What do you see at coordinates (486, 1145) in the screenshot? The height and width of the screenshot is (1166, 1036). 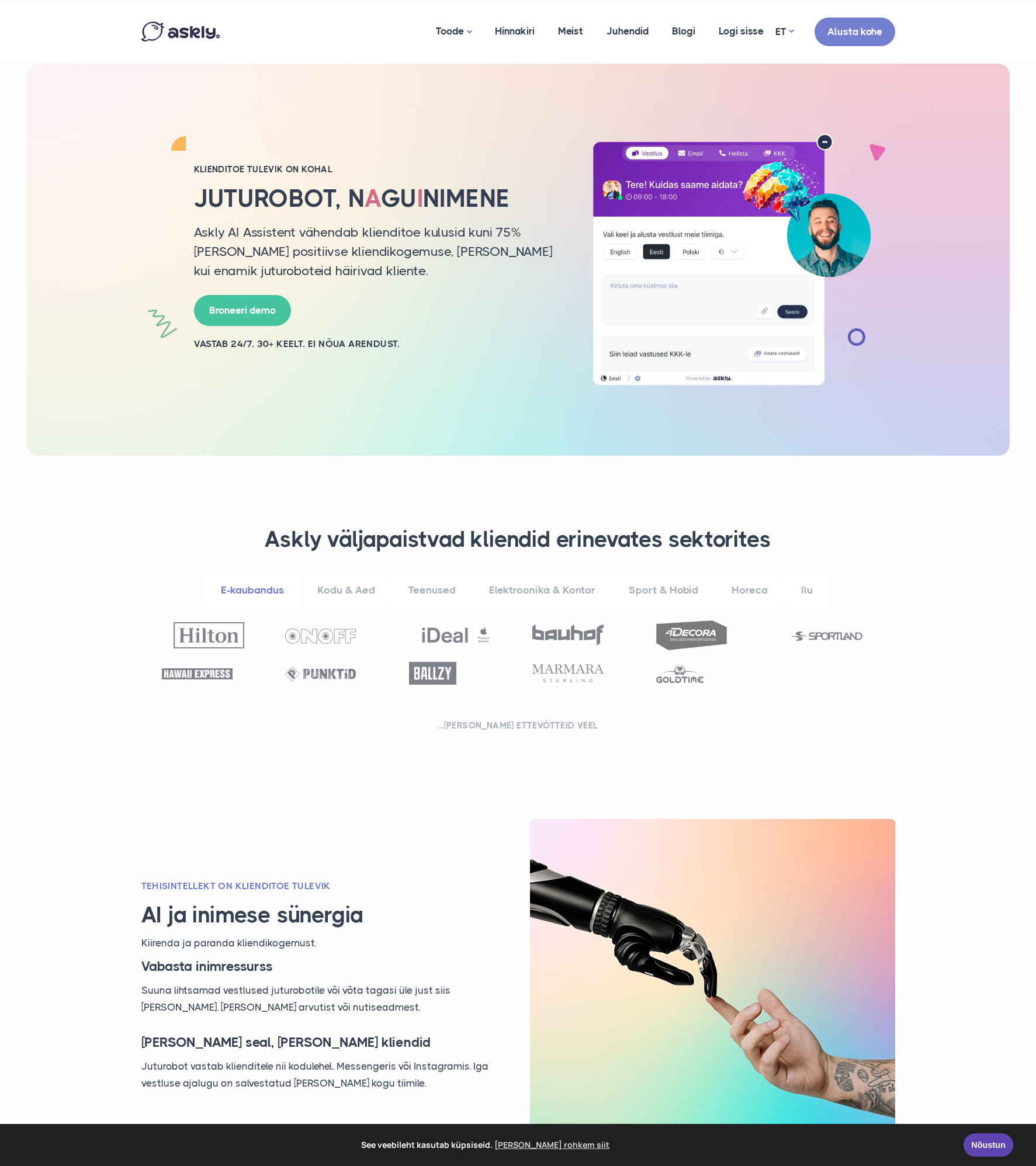 I see `span: See veebileht kasutab küpsiseid.` at bounding box center [486, 1145].